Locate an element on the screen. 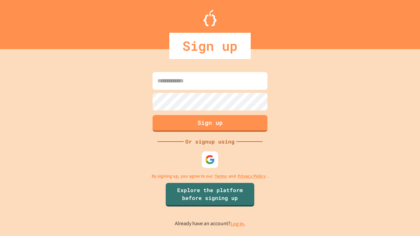 The width and height of the screenshot is (420, 236). div: Sign up is located at coordinates (210, 46).